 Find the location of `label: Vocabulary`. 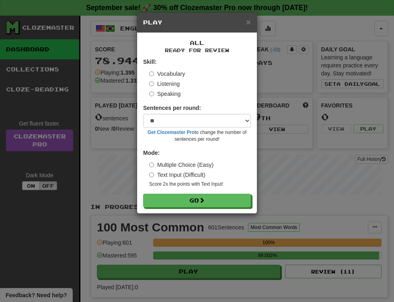

label: Vocabulary is located at coordinates (167, 74).